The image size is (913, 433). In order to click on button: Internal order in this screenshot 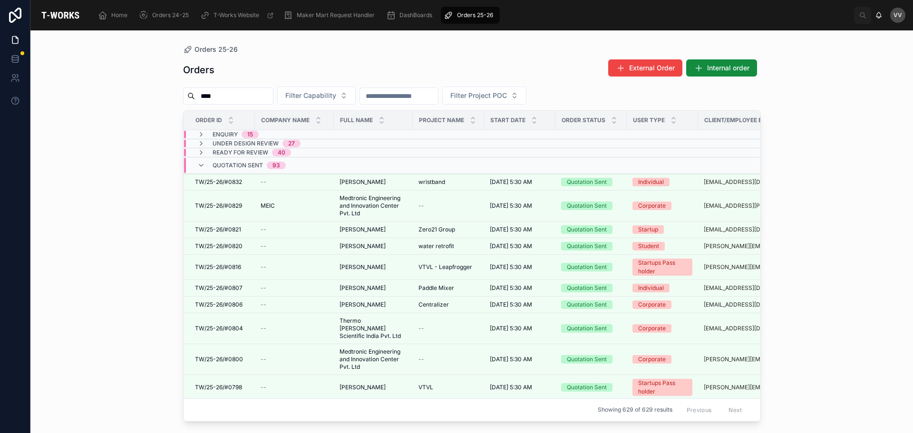, I will do `click(721, 68)`.